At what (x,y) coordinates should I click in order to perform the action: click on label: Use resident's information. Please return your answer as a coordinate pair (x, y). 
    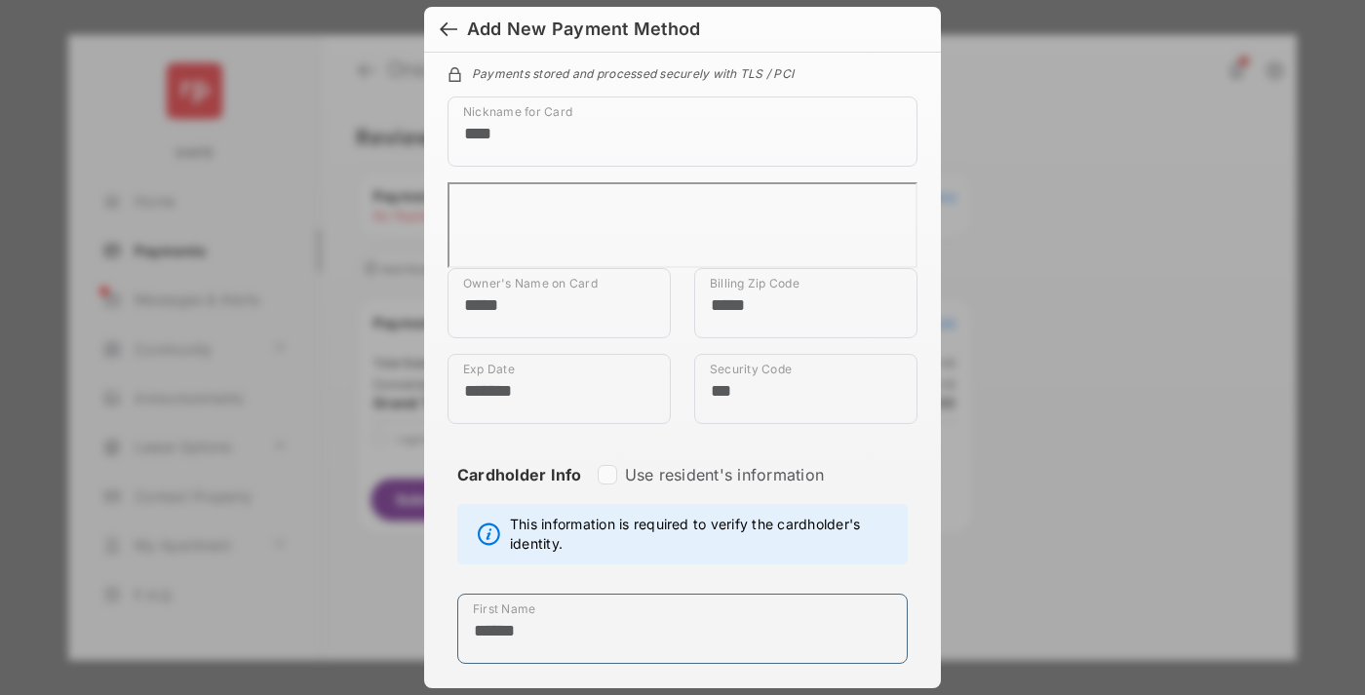
    Looking at the image, I should click on (724, 475).